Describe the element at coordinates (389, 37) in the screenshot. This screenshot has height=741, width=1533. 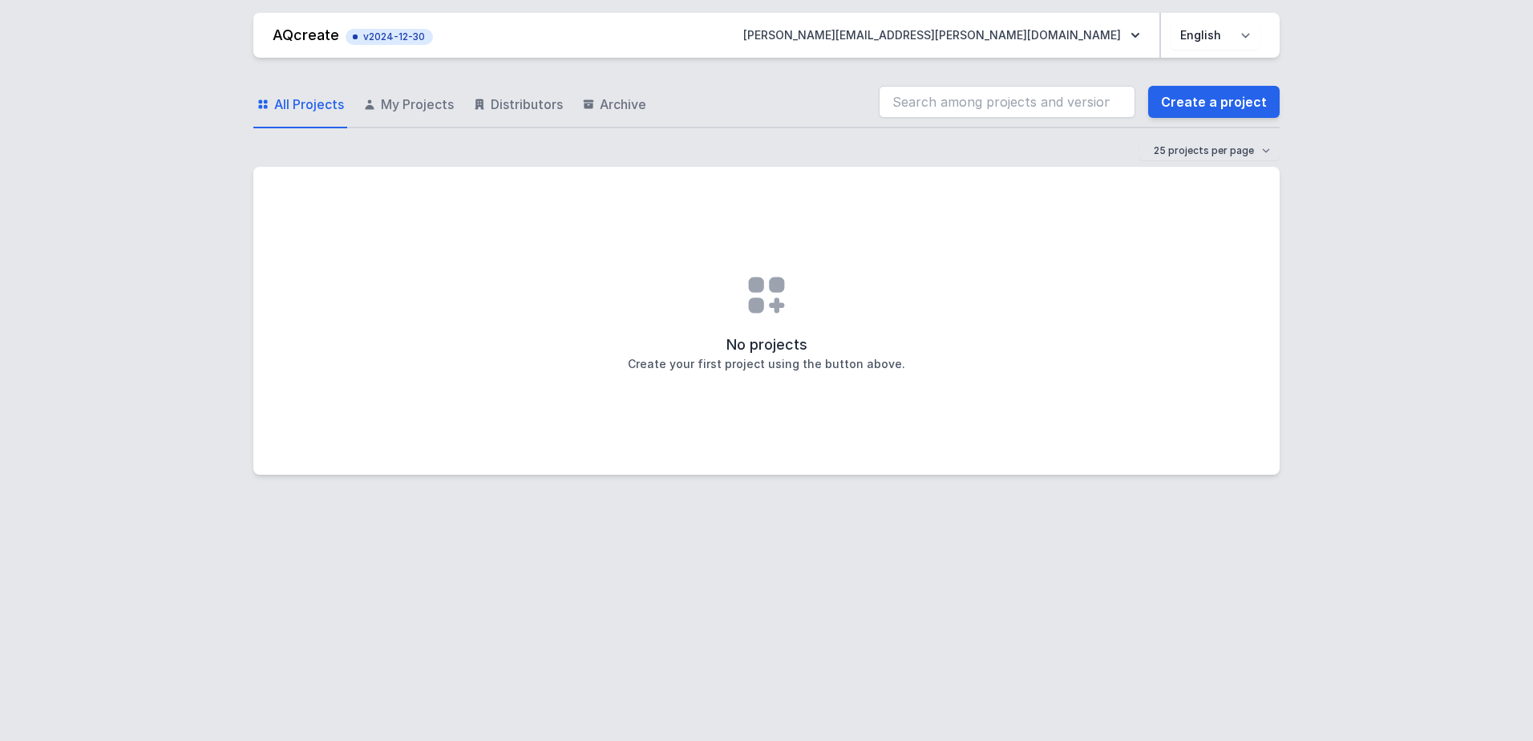
I see `span: v2024-12-30` at that location.